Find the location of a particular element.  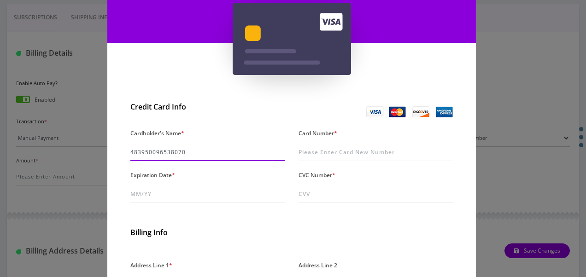

label: Expiration Date is located at coordinates (152, 175).